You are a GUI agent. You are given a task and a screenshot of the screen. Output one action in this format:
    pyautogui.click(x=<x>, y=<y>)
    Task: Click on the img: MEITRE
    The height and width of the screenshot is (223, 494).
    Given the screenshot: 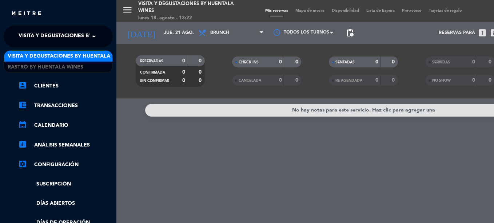 What is the action you would take?
    pyautogui.click(x=26, y=13)
    